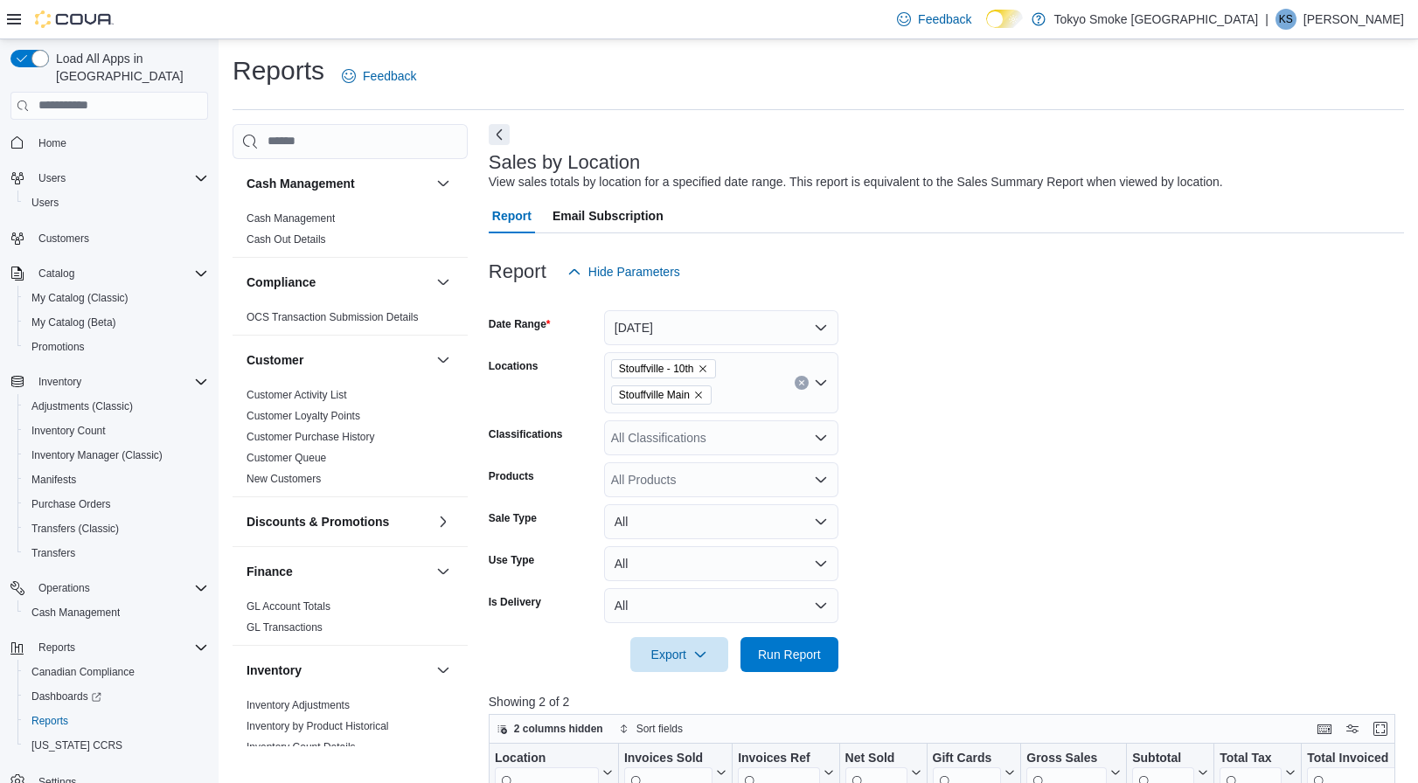  Describe the element at coordinates (875, 758) in the screenshot. I see `div: Net Sold` at that location.